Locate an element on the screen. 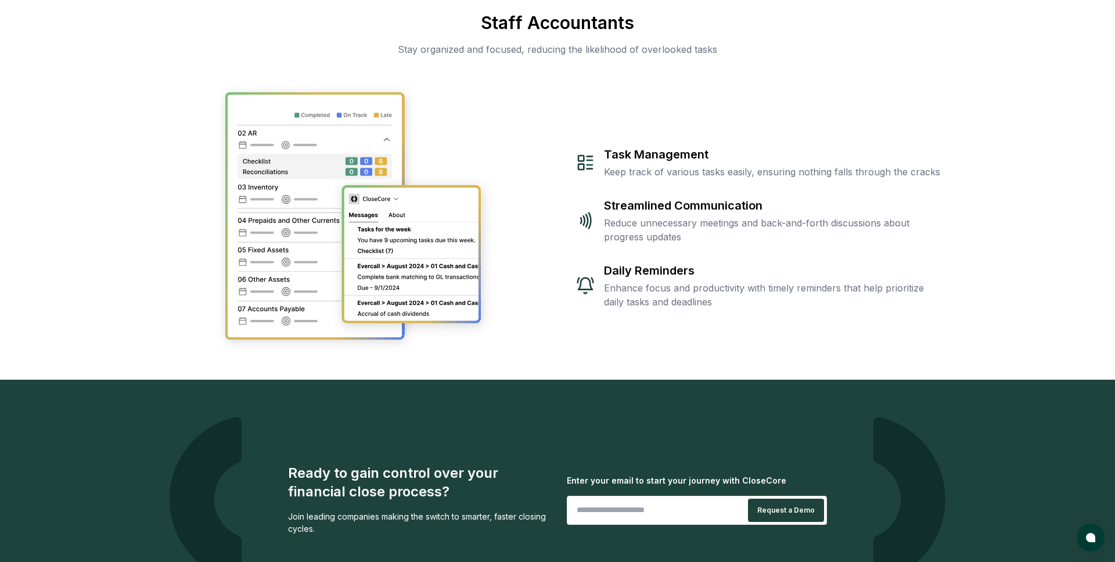 The height and width of the screenshot is (562, 1115). div: Enhance focus and productivity with timely reminders that help prioritize daily tasks and deadlines is located at coordinates (775, 295).